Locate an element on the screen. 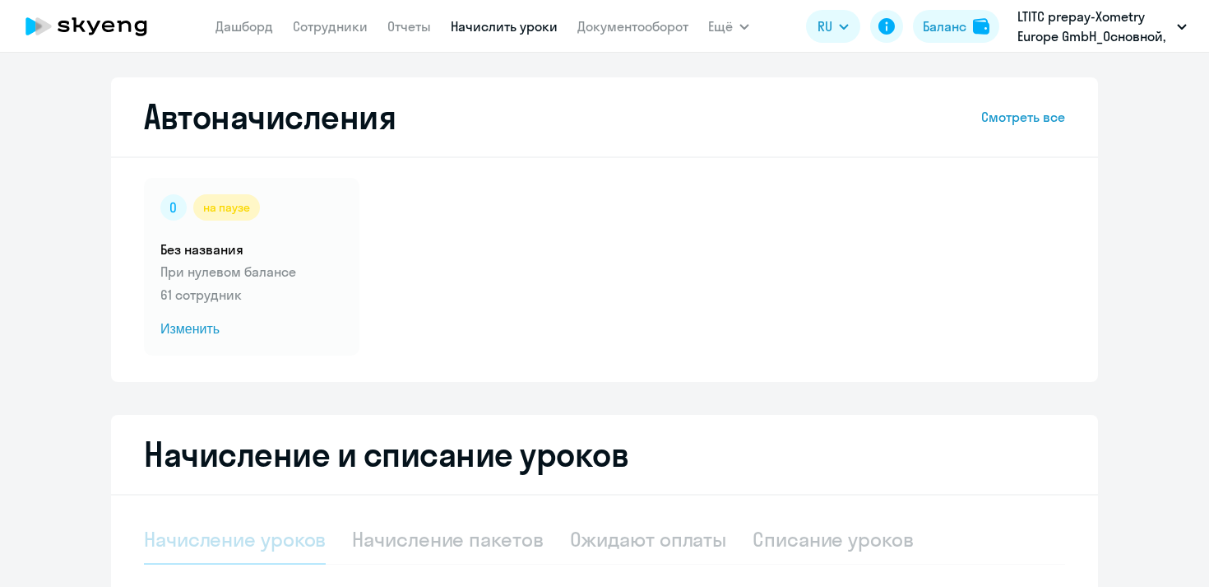  h2: Автоначисления is located at coordinates (270, 117).